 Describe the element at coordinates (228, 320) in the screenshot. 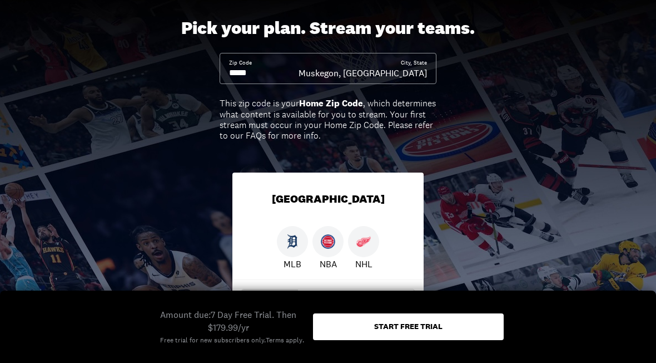

I see `div: Amount due: 7 Day Free Trial. Then $179.99/yr` at that location.